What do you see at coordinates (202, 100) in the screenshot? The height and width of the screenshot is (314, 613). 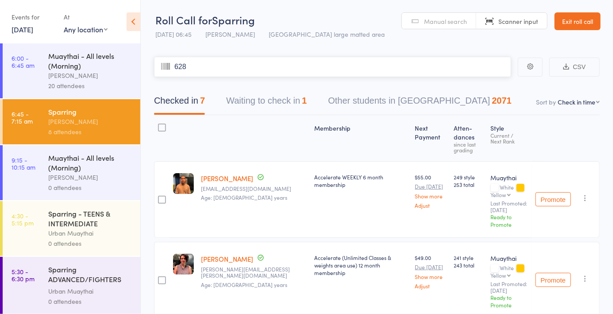 I see `div: 7` at bounding box center [202, 100].